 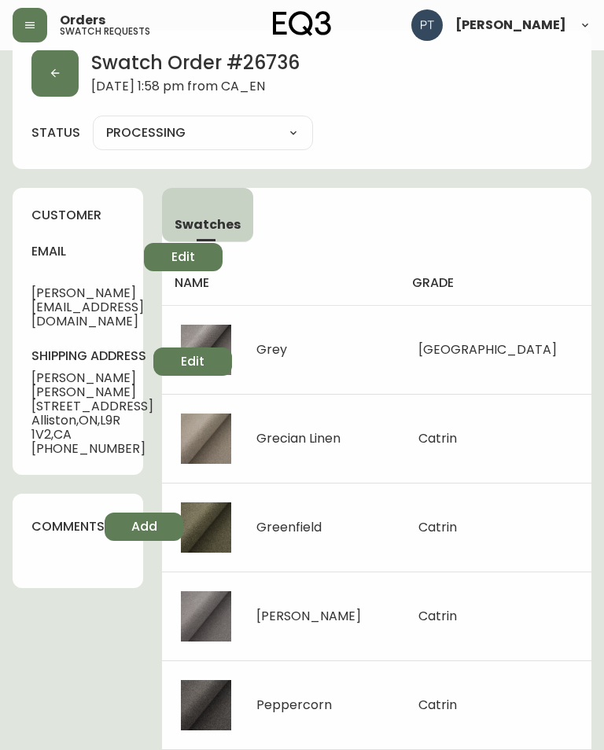 I want to click on span: Alliston , ON , L9R 1V2 , CA, so click(x=92, y=428).